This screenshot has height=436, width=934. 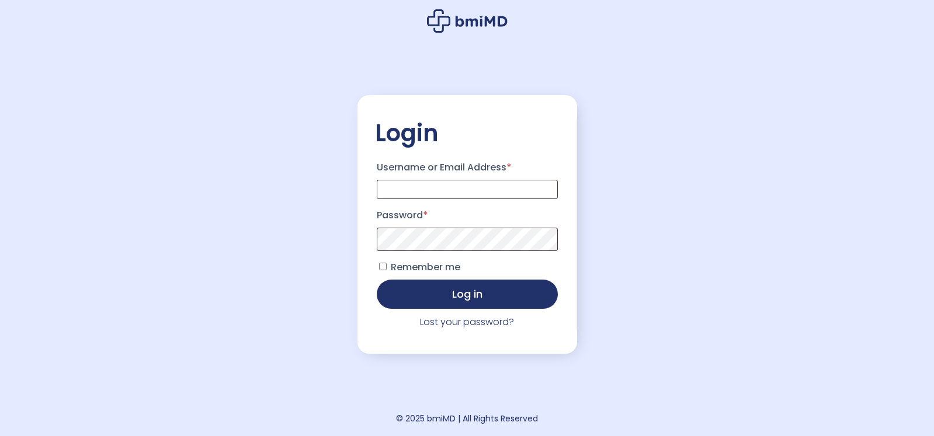 I want to click on label: Password, so click(x=467, y=216).